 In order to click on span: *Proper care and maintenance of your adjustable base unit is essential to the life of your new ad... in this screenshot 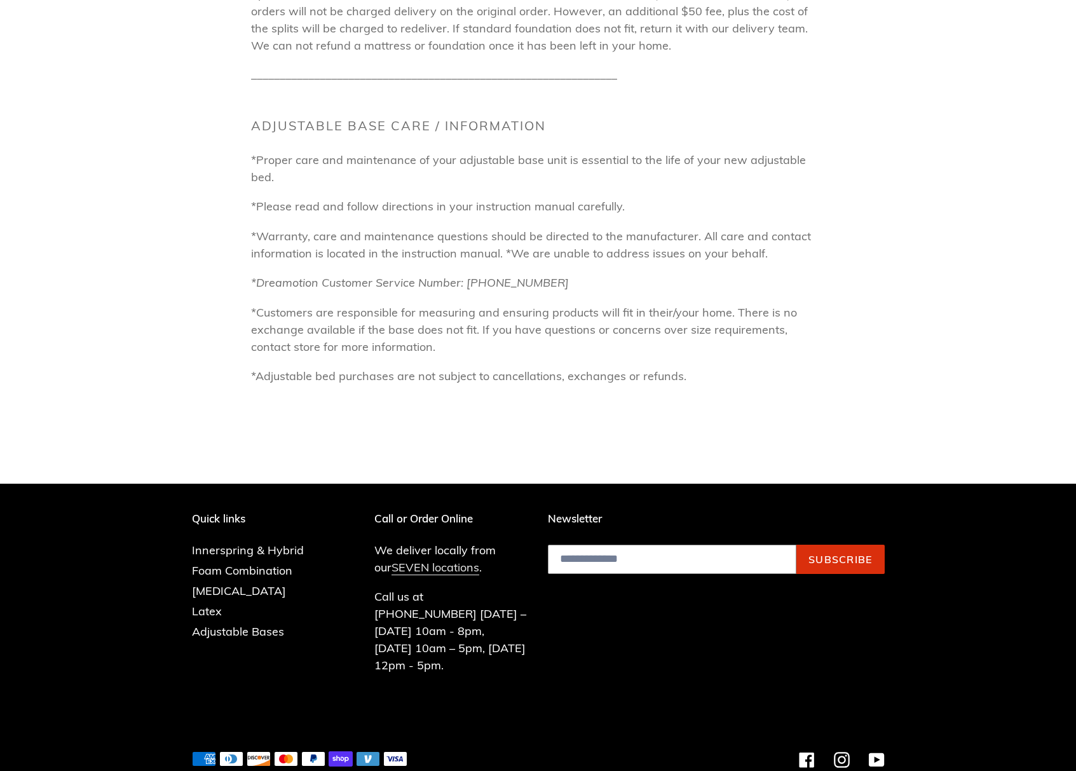, I will do `click(528, 168)`.